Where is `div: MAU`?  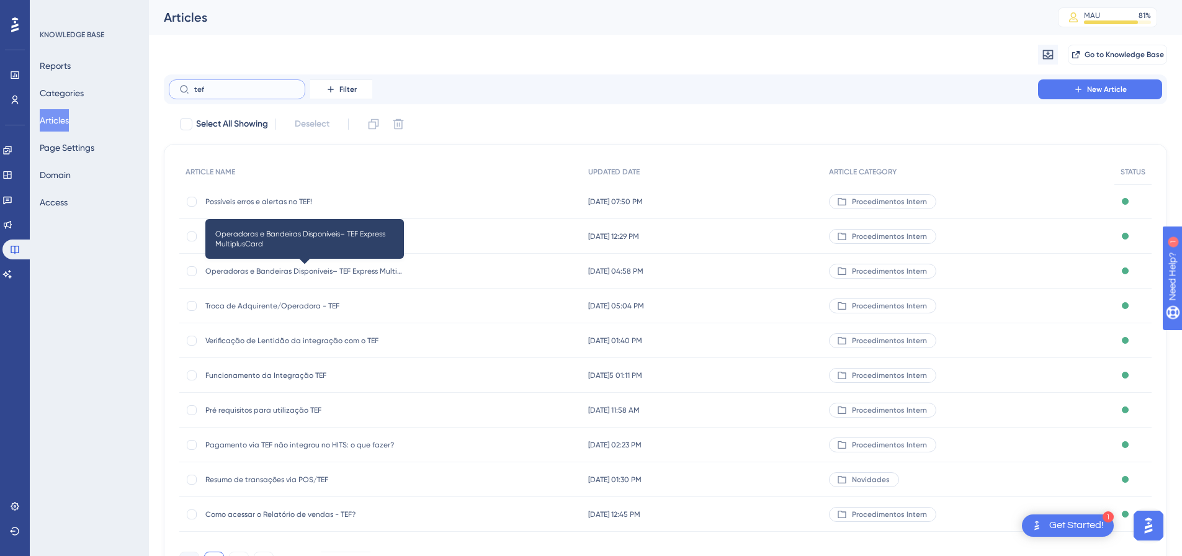
div: MAU is located at coordinates (1092, 16).